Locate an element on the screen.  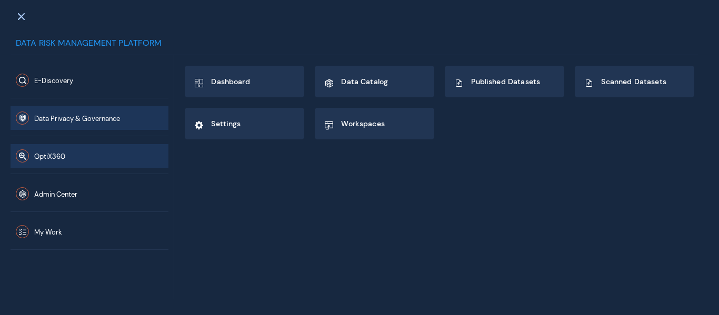
button: Data Privacy & Governance is located at coordinates (89, 118).